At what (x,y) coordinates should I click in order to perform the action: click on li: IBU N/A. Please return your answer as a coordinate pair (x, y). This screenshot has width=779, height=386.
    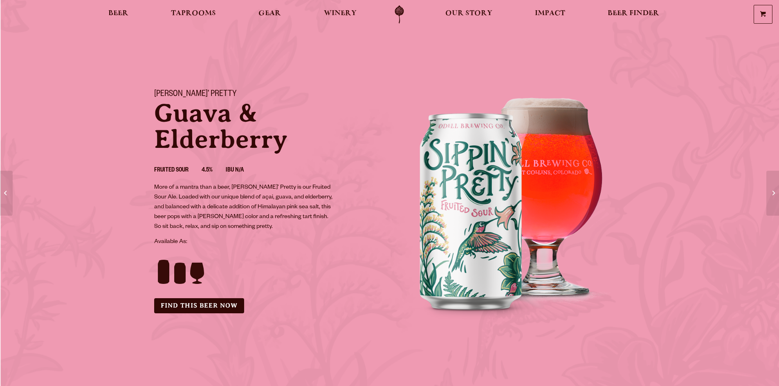
    Looking at the image, I should click on (241, 171).